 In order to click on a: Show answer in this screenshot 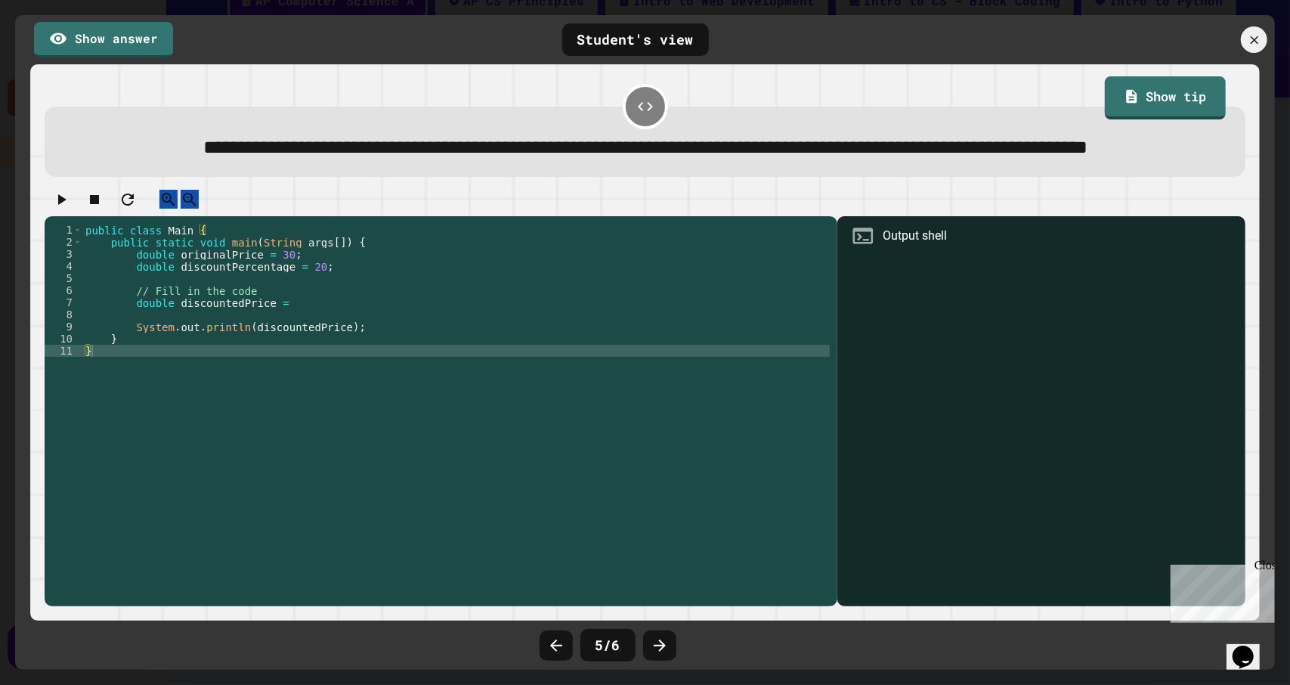, I will do `click(104, 40)`.